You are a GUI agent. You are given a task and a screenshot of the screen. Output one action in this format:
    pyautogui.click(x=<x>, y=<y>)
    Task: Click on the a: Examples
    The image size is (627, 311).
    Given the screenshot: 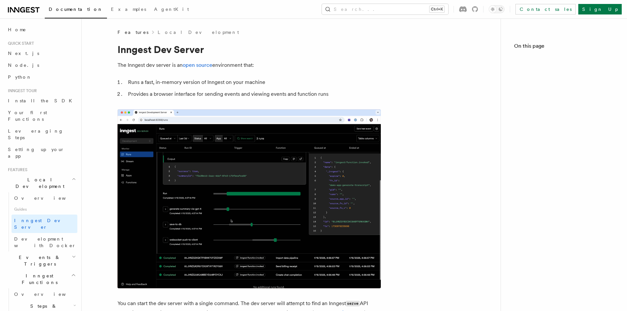 What is the action you would take?
    pyautogui.click(x=128, y=10)
    